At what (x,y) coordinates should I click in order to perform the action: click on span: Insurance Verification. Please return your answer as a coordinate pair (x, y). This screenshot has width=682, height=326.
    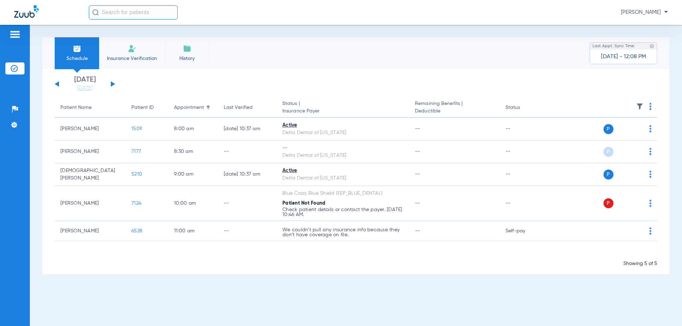
    Looking at the image, I should click on (132, 59).